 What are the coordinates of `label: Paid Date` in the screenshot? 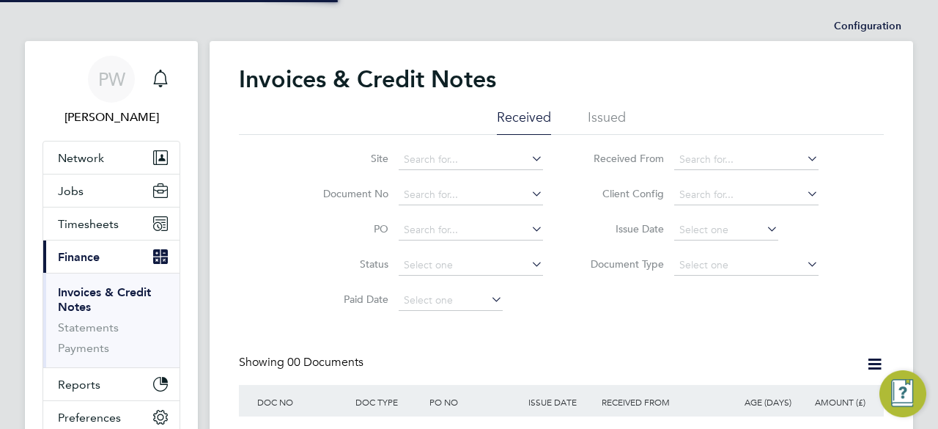 It's located at (346, 299).